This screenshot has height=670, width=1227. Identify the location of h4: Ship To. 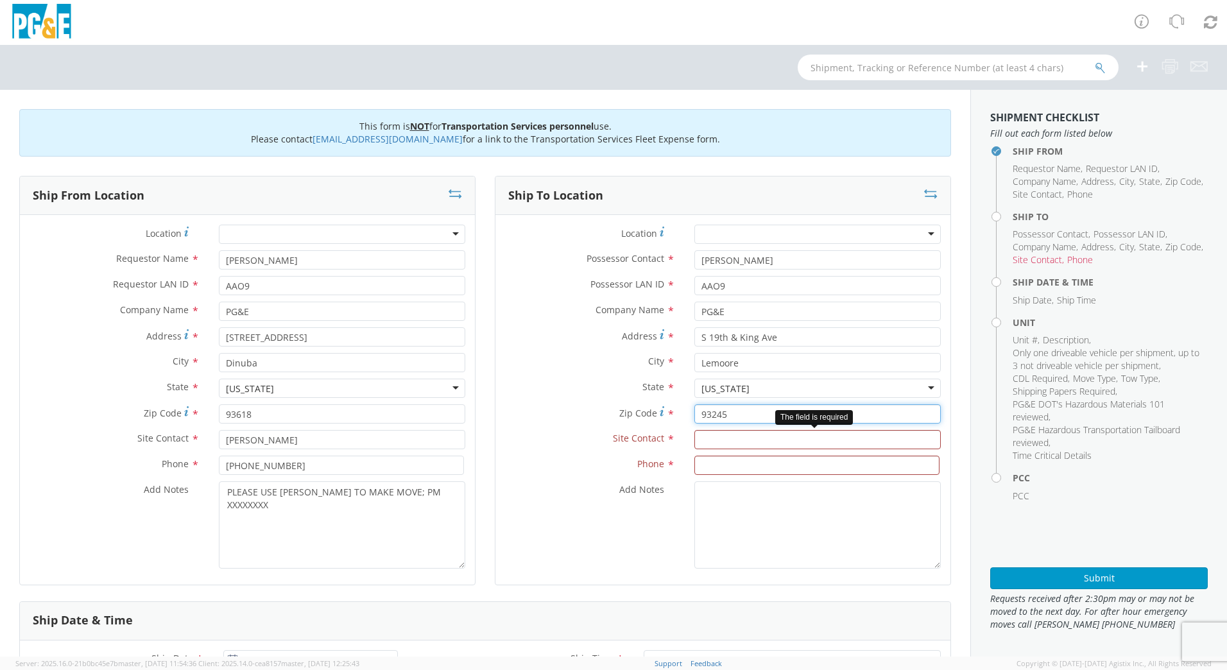
(1110, 216).